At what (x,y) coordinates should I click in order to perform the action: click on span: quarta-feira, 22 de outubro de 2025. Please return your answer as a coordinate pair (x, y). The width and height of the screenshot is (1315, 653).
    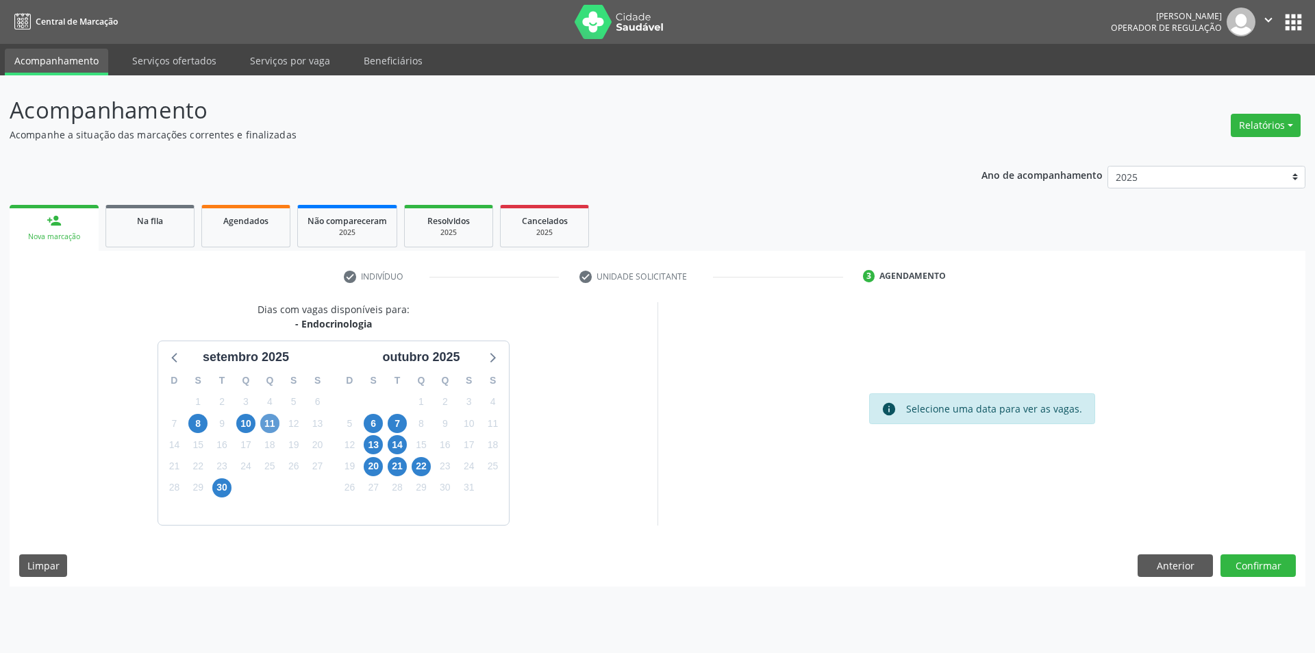
    Looking at the image, I should click on (421, 466).